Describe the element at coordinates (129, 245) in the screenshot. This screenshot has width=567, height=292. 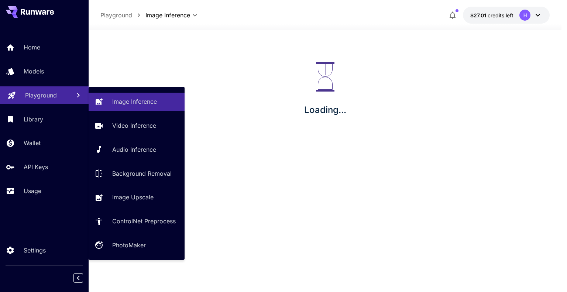
I see `p: PhotoMaker` at that location.